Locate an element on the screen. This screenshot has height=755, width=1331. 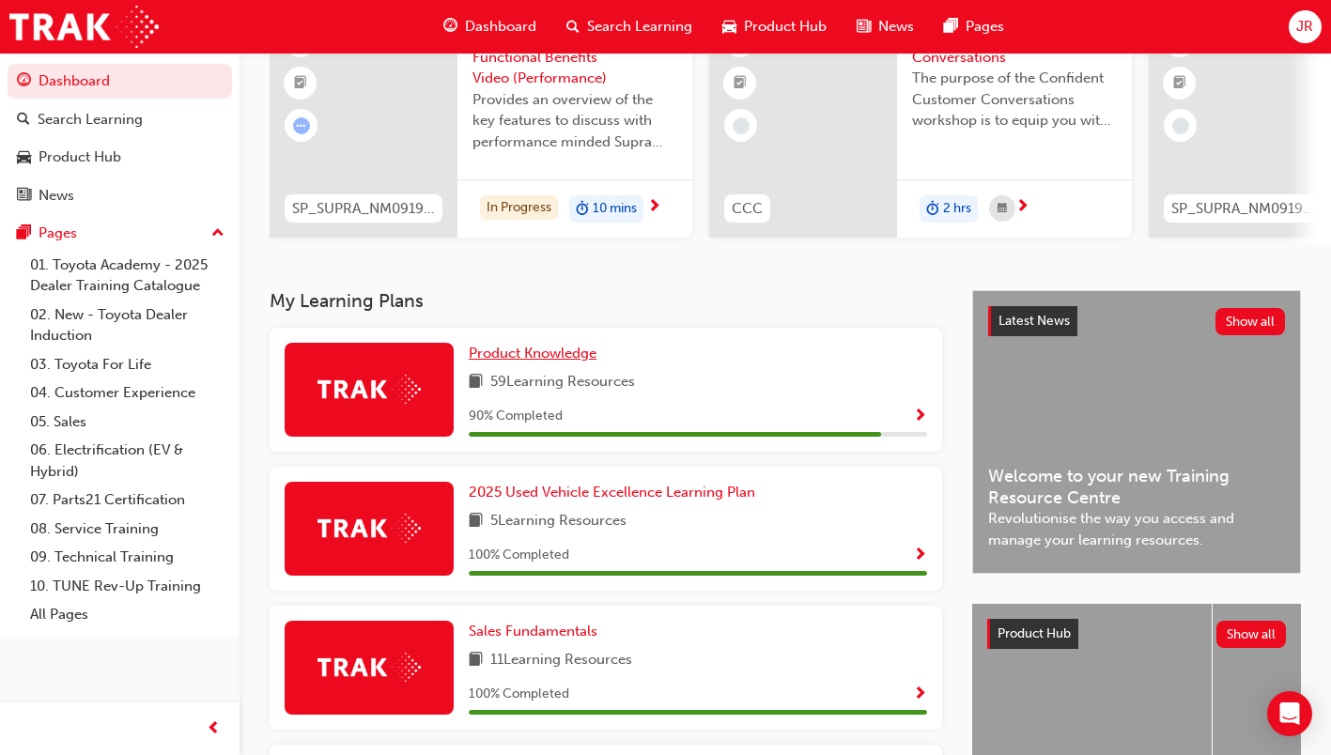
a: 04. Customer Experience is located at coordinates (127, 393).